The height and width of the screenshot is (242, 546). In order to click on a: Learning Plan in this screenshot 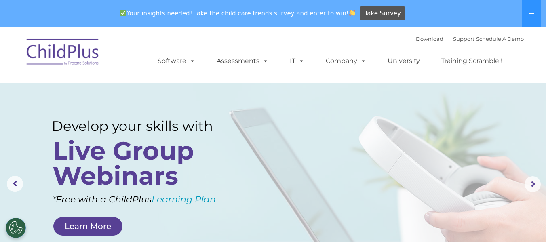, I will do `click(183, 199)`.